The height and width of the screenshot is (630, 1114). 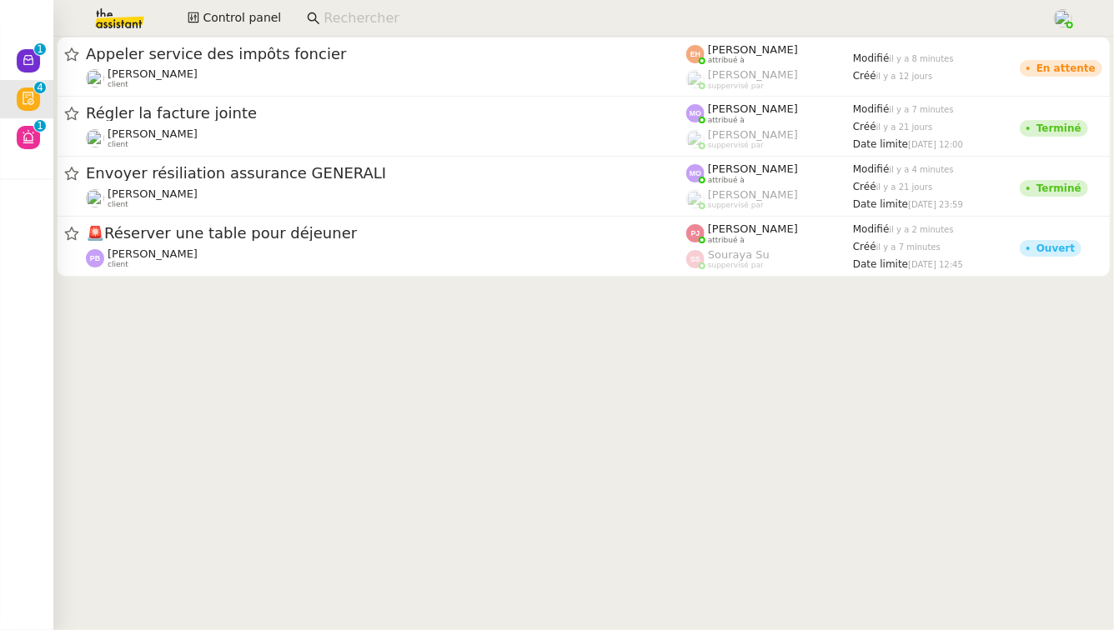 I want to click on span: Control panel, so click(x=242, y=18).